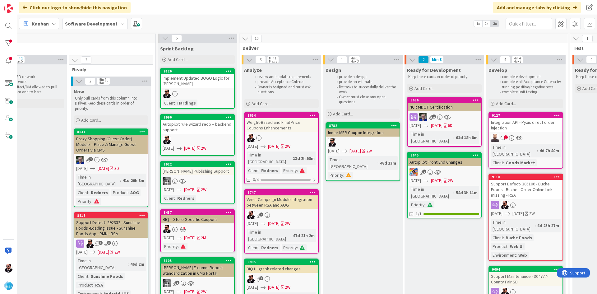  Describe the element at coordinates (526, 122) in the screenshot. I see `div: 9127Integration API - Pyxis direct order injection` at that location.